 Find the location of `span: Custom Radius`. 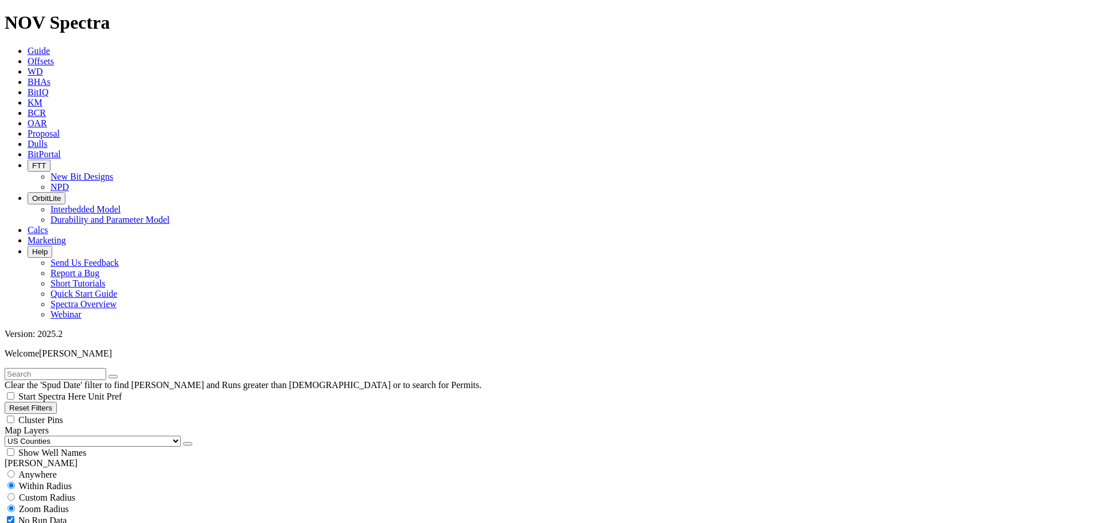

span: Custom Radius is located at coordinates (47, 497).